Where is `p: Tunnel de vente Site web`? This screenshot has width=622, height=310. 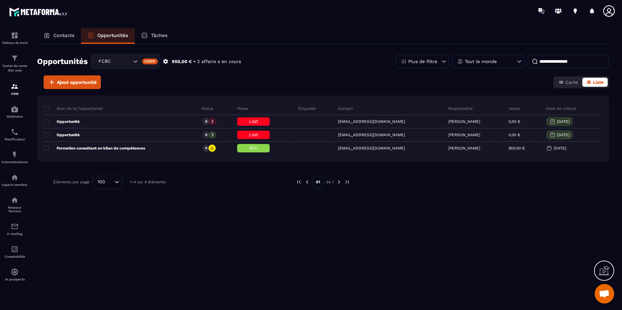 p: Tunnel de vente Site web is located at coordinates (15, 68).